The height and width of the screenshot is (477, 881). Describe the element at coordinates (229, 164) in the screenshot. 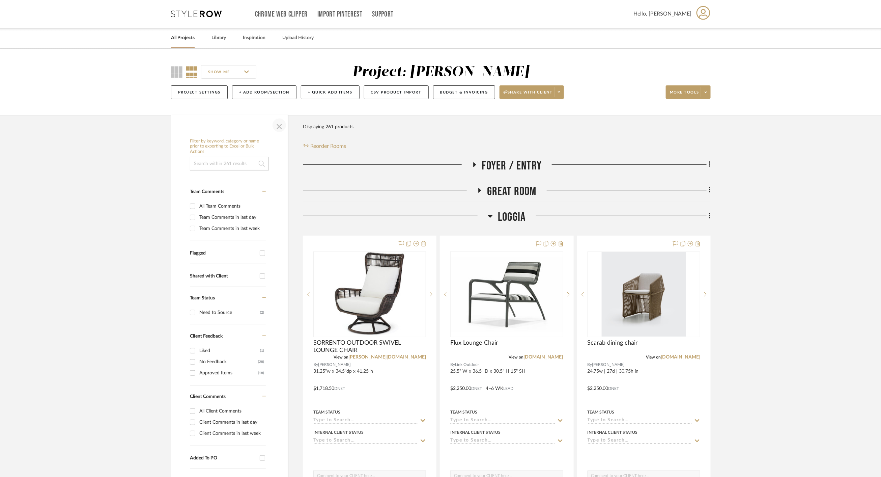

I see `input: Search within 261 results` at that location.